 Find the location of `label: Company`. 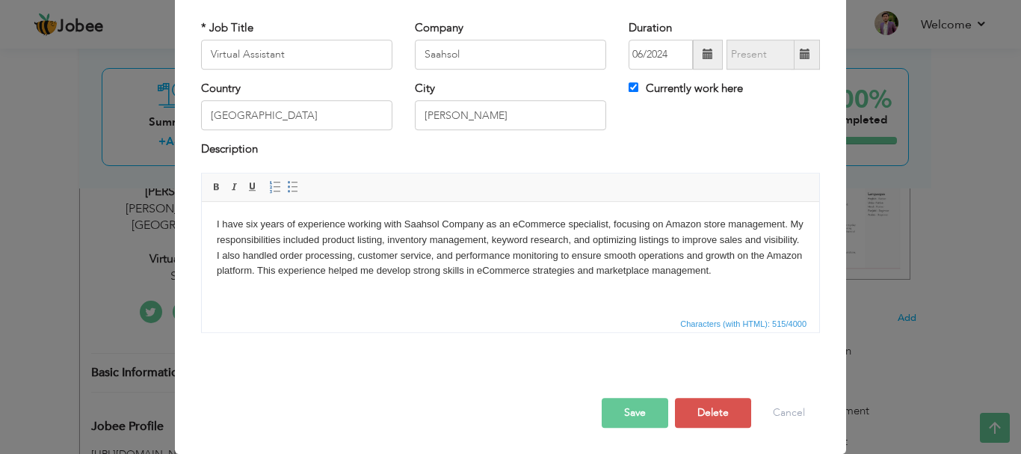

label: Company is located at coordinates (439, 28).